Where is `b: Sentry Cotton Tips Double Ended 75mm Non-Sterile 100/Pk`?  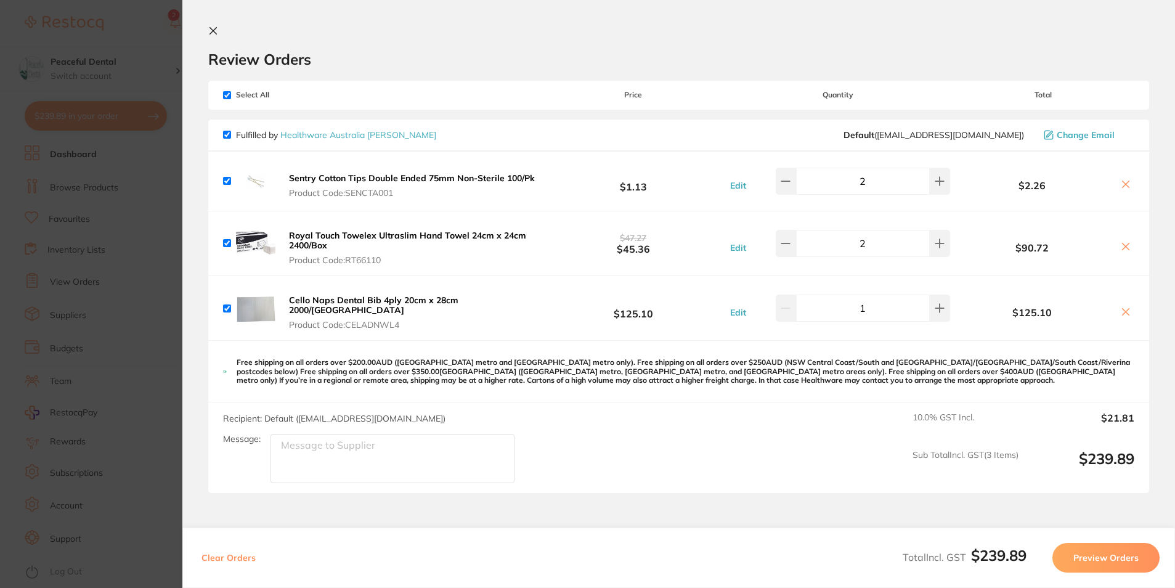 b: Sentry Cotton Tips Double Ended 75mm Non-Sterile 100/Pk is located at coordinates (412, 178).